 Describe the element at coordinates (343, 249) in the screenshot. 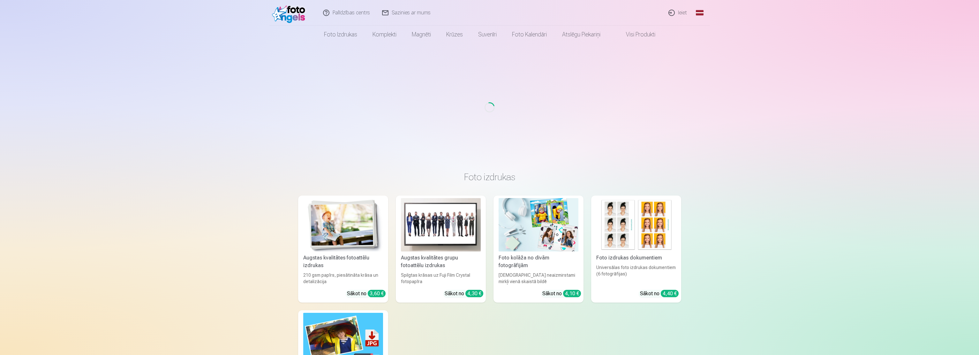

I see `a: Augstas kvalitātes fotoattēlu izdrukasAugstas kvalitātes fotoattēlu izdrukas210 gsm papīrs, piesā...` at that location.